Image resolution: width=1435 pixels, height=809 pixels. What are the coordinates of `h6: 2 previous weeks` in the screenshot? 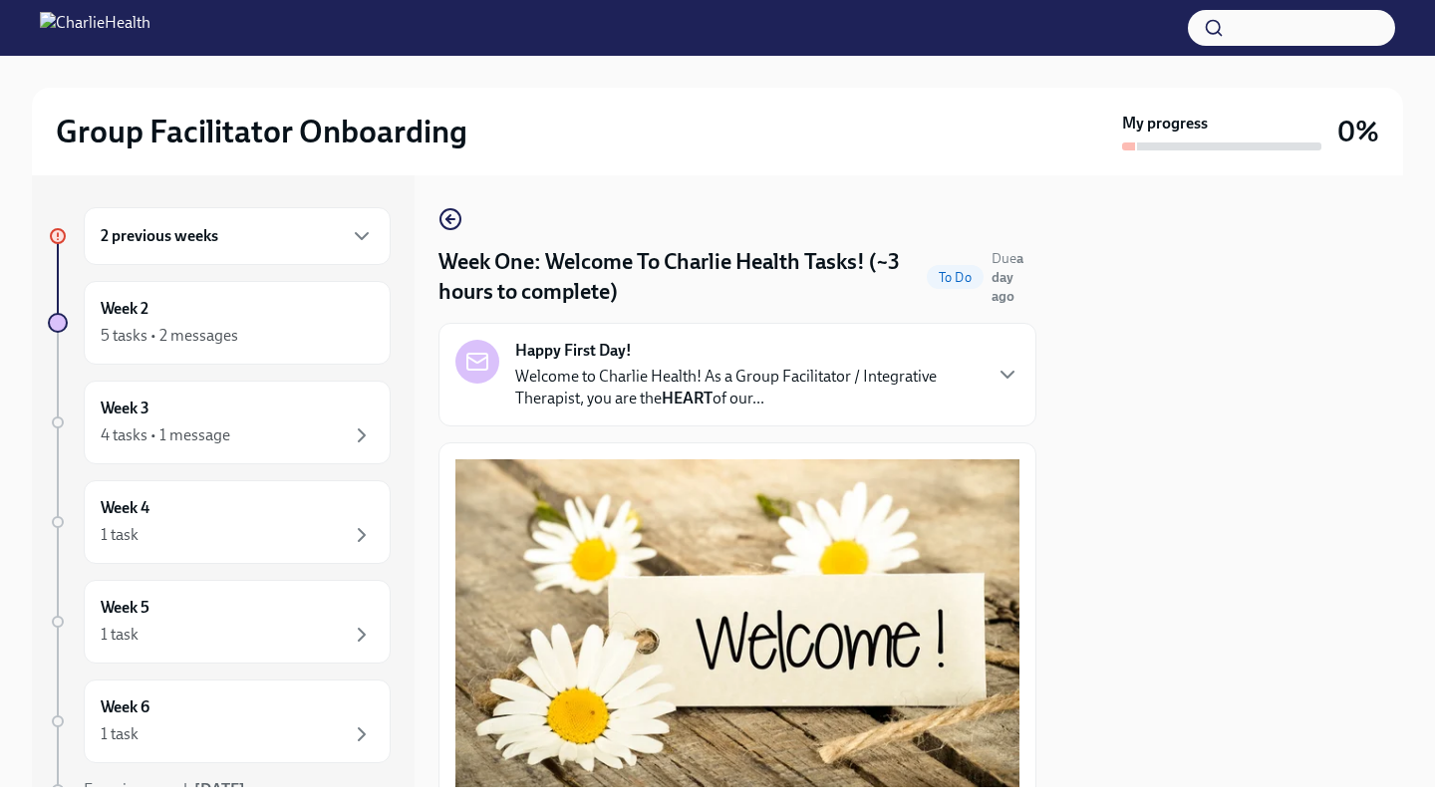 It's located at (159, 236).